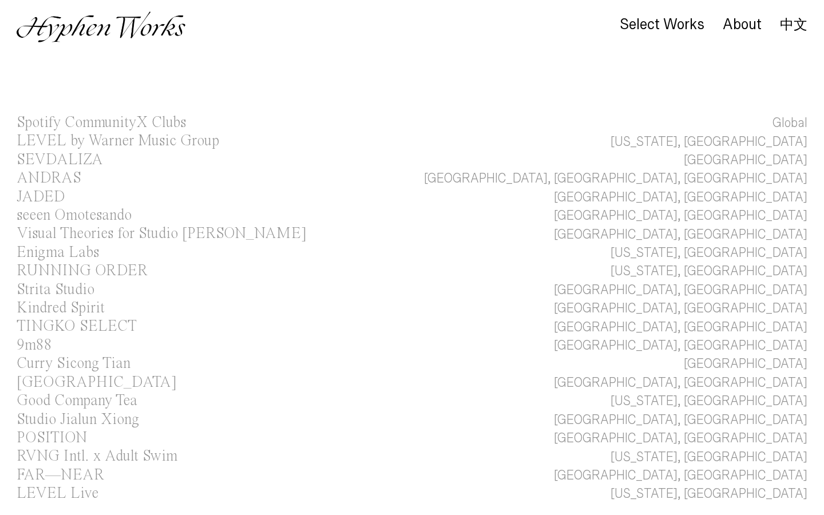 The height and width of the screenshot is (515, 824). Describe the element at coordinates (60, 475) in the screenshot. I see `div: FAR—NEAR` at that location.